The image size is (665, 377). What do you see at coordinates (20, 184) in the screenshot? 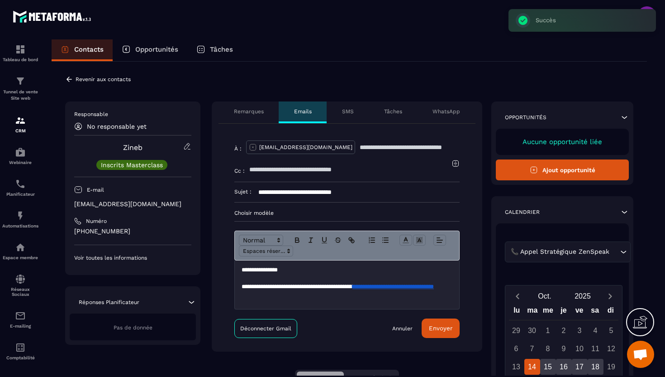
I see `img: scheduler` at bounding box center [20, 184].